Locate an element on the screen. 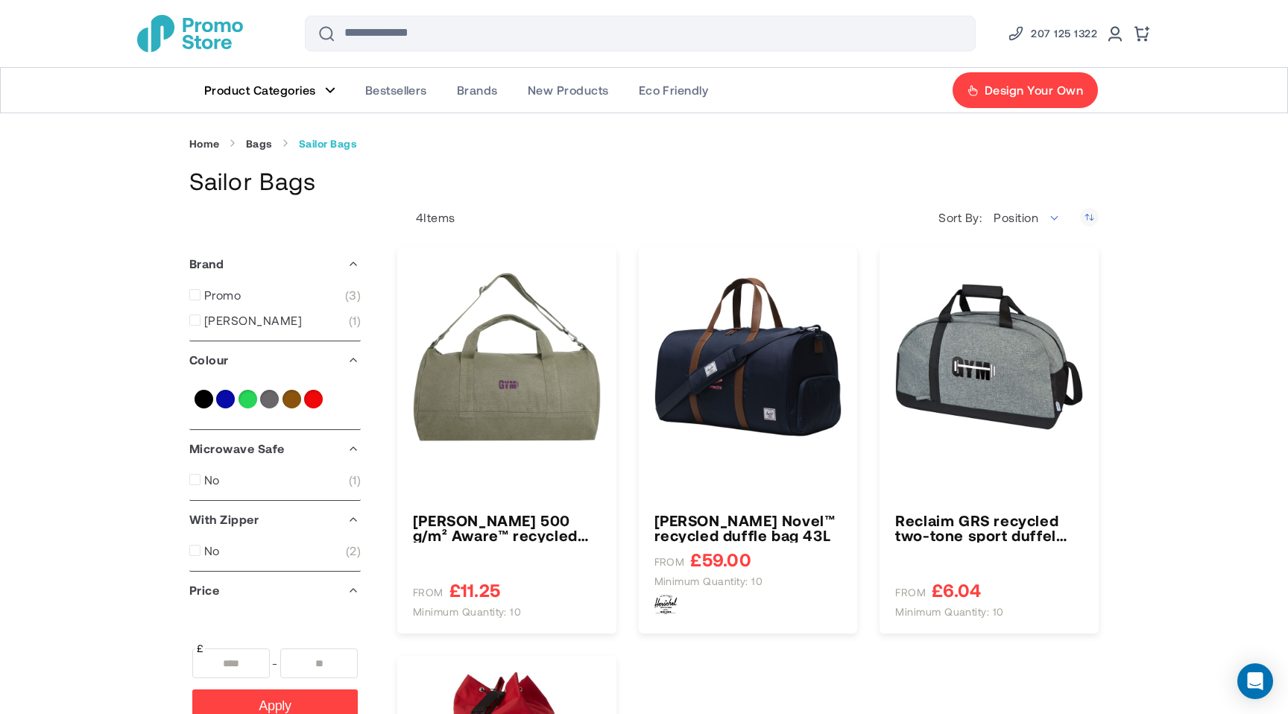 This screenshot has height=714, width=1288. span: 207 125 1322 is located at coordinates (1064, 34).